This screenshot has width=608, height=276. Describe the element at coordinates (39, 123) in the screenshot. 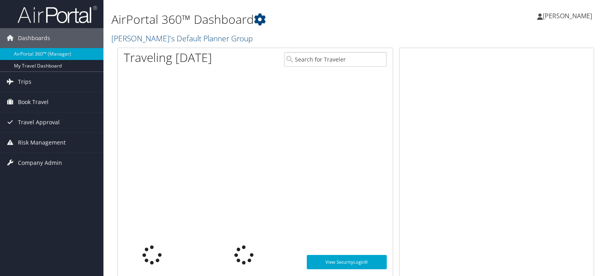

I see `span: Travel Approval` at that location.